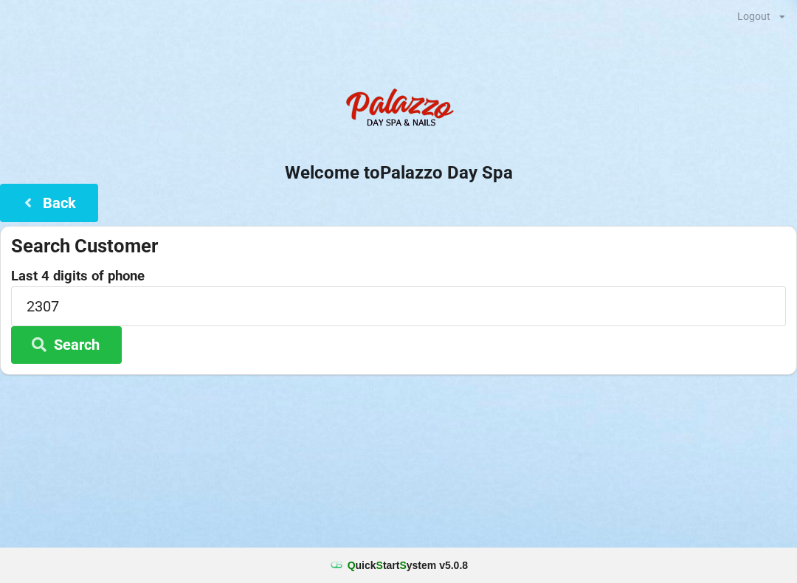  What do you see at coordinates (398, 110) in the screenshot?
I see `img: PalazzoDaySpaNails-Logo.png` at bounding box center [398, 110].